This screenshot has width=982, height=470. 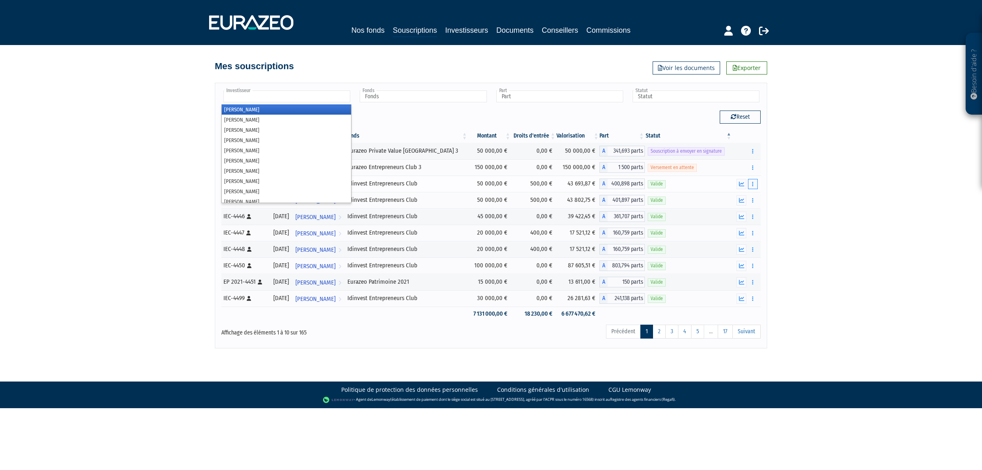 I want to click on span: 400,898 parts, so click(x=626, y=184).